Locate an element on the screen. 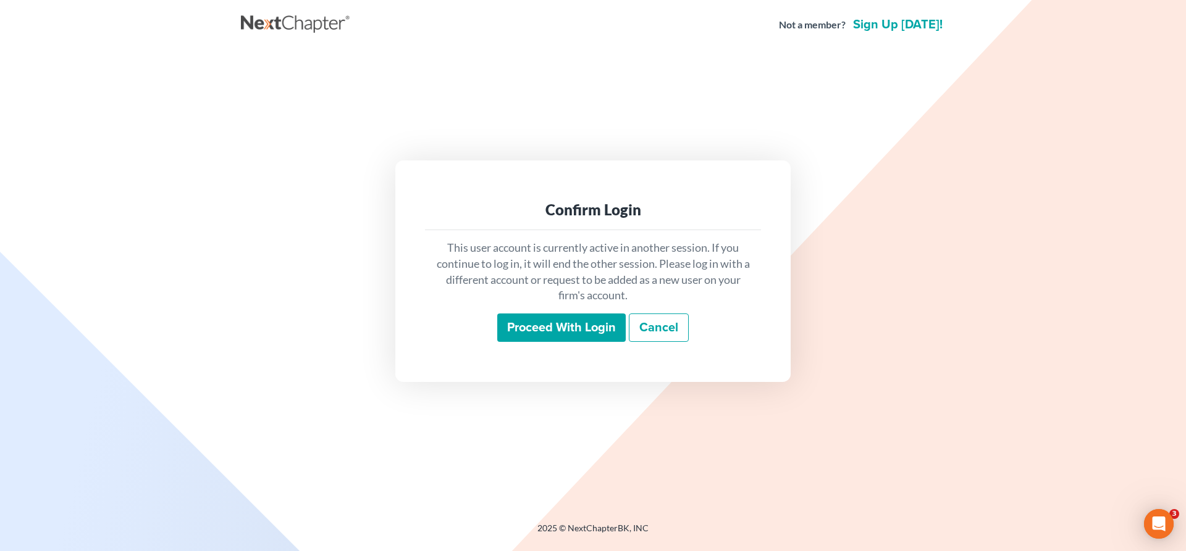 The height and width of the screenshot is (551, 1186). div: Confirm Login is located at coordinates (593, 210).